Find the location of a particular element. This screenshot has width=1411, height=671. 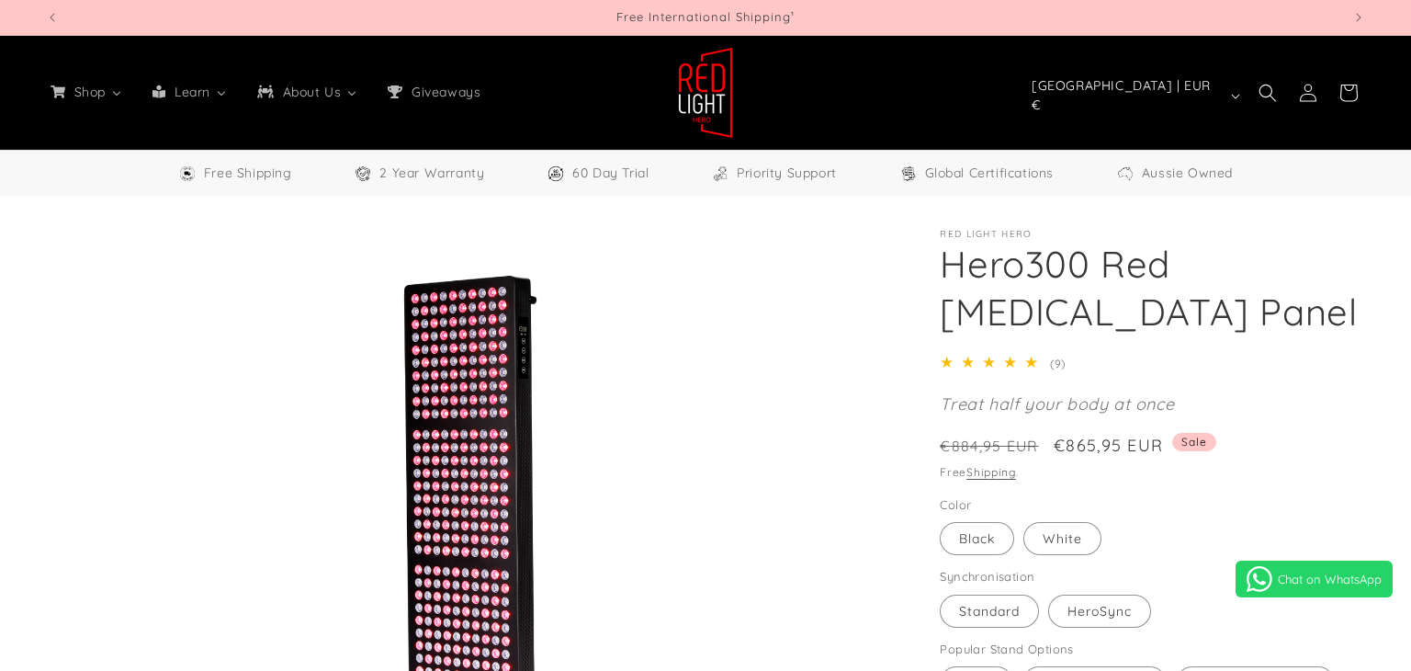

a: Global Certifications is located at coordinates (977, 173).